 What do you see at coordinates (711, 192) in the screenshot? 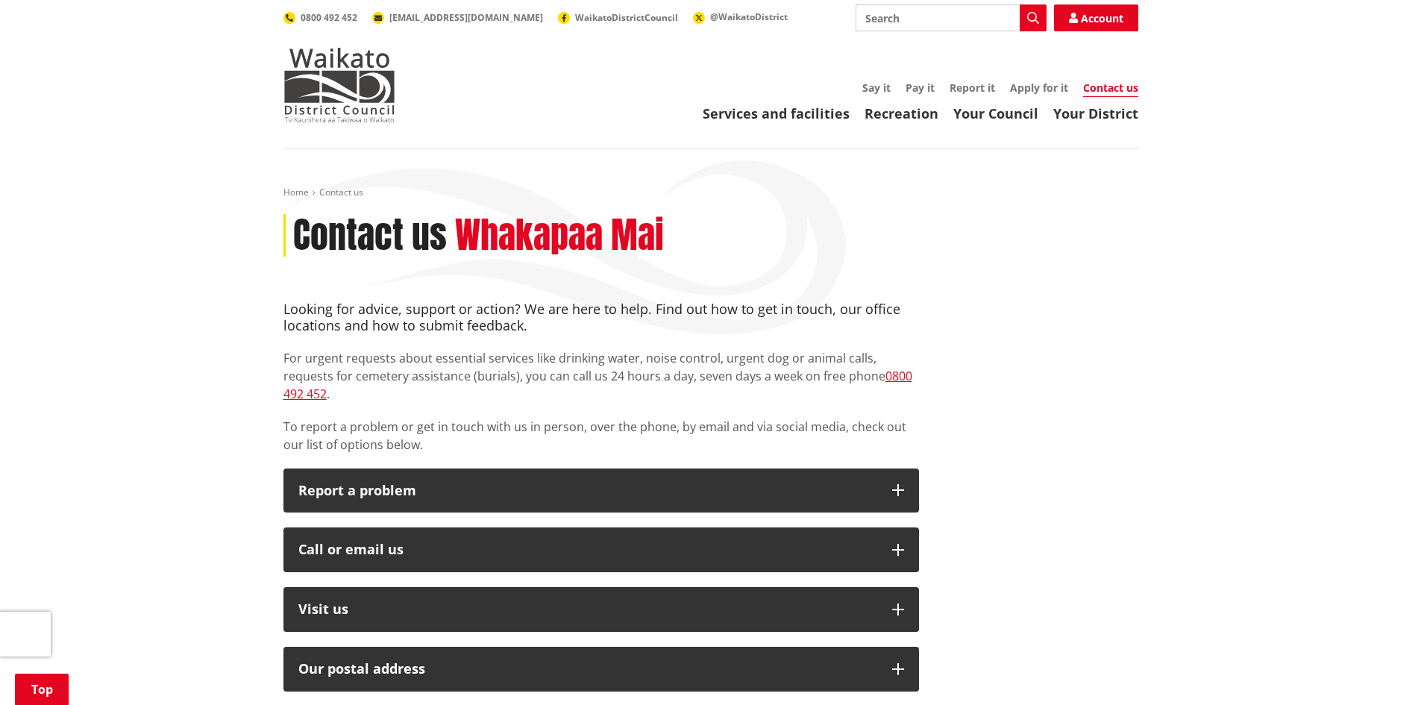
I see `nav: breadcrumb` at bounding box center [711, 192].